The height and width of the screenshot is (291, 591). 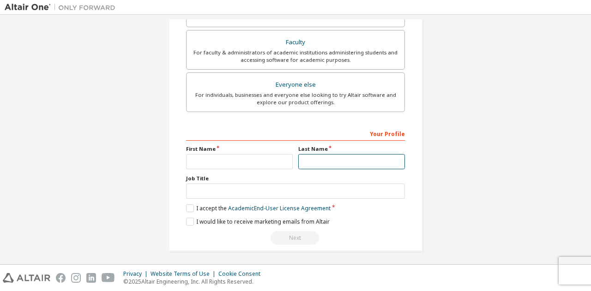 I want to click on div: For individuals, businesses and everyone else looking to try Altair software and explore our prod..., so click(x=295, y=99).